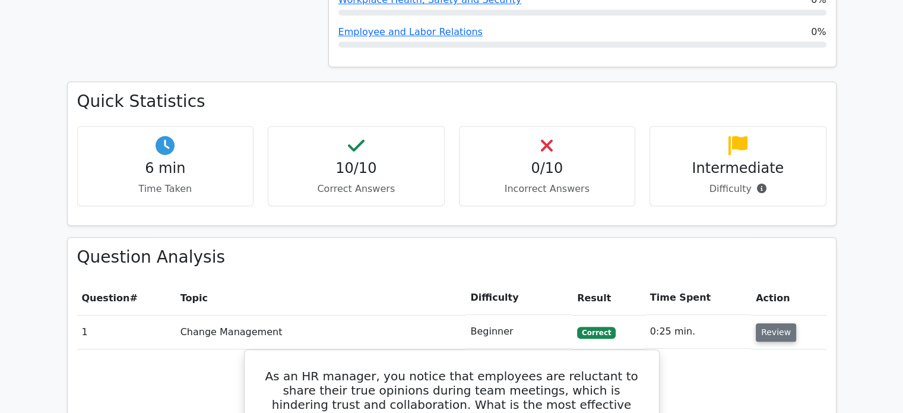 The height and width of the screenshot is (413, 903). I want to click on td: Change Management, so click(321, 331).